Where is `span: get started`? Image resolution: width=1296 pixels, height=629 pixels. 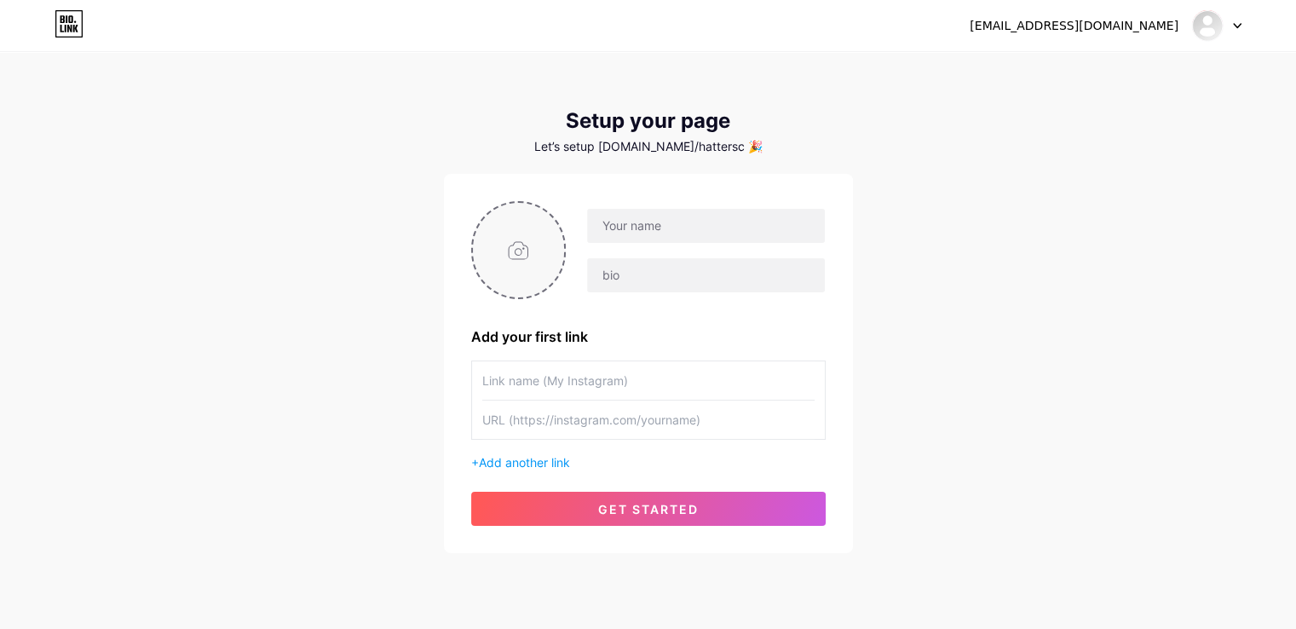 span: get started is located at coordinates (649, 509).